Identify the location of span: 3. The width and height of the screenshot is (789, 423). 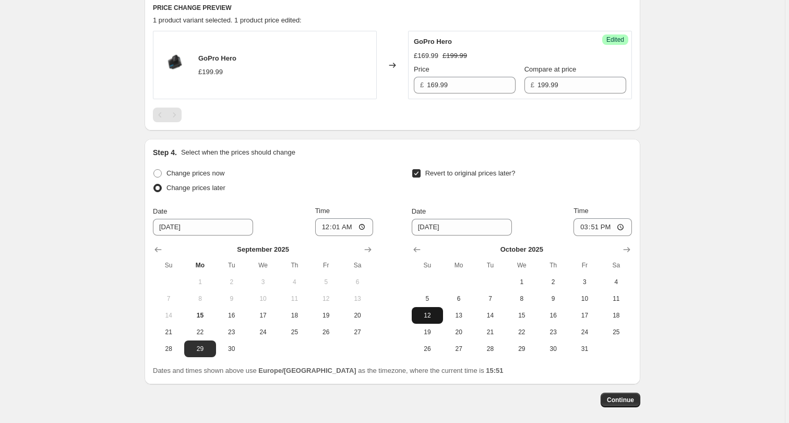
(263, 282).